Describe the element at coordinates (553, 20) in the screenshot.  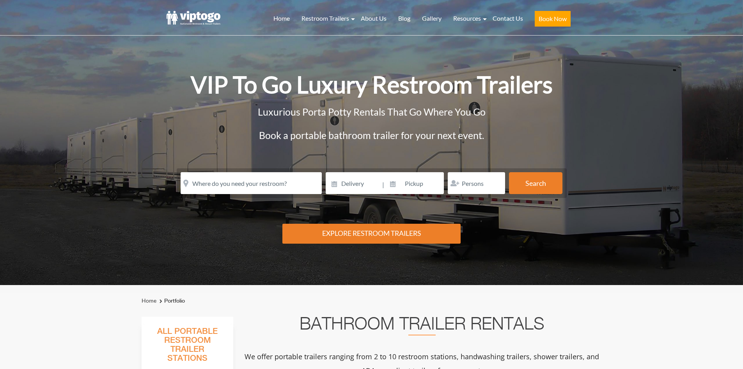
I see `a: Book Now` at that location.